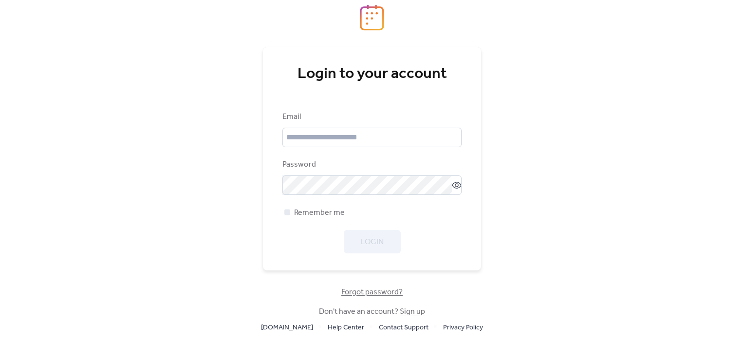 Image resolution: width=744 pixels, height=345 pixels. I want to click on span: Don't have an account?, so click(372, 312).